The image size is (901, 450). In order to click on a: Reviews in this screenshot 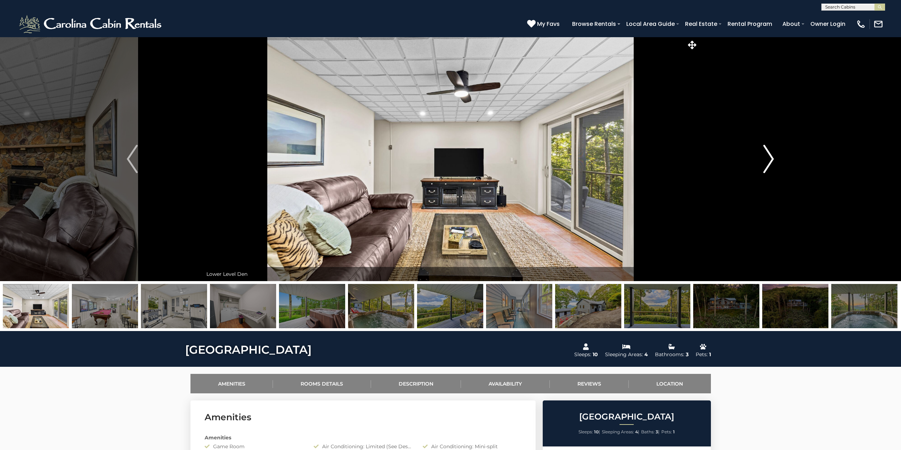, I will do `click(590, 384)`.